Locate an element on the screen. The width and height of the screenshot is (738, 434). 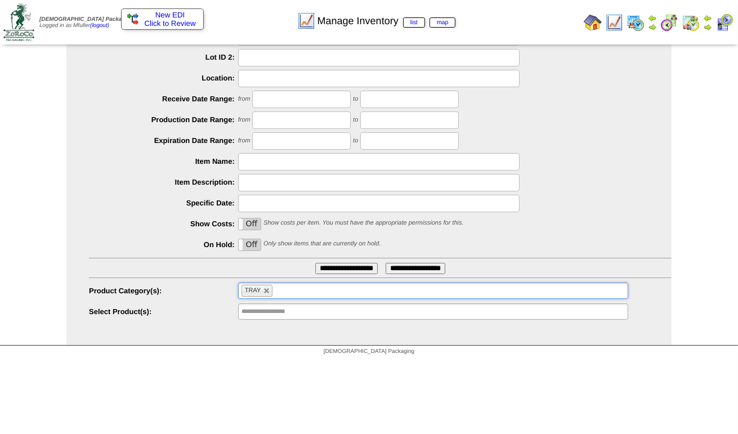
span: Click to Review is located at coordinates (162, 23).